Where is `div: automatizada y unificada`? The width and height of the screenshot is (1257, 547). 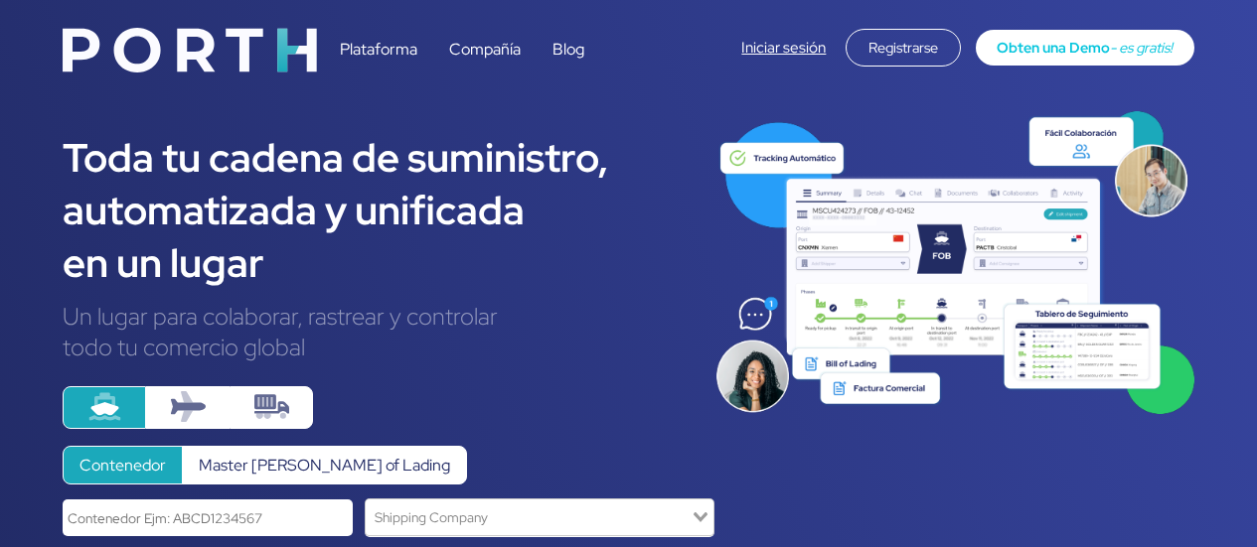 div: automatizada y unificada is located at coordinates (374, 210).